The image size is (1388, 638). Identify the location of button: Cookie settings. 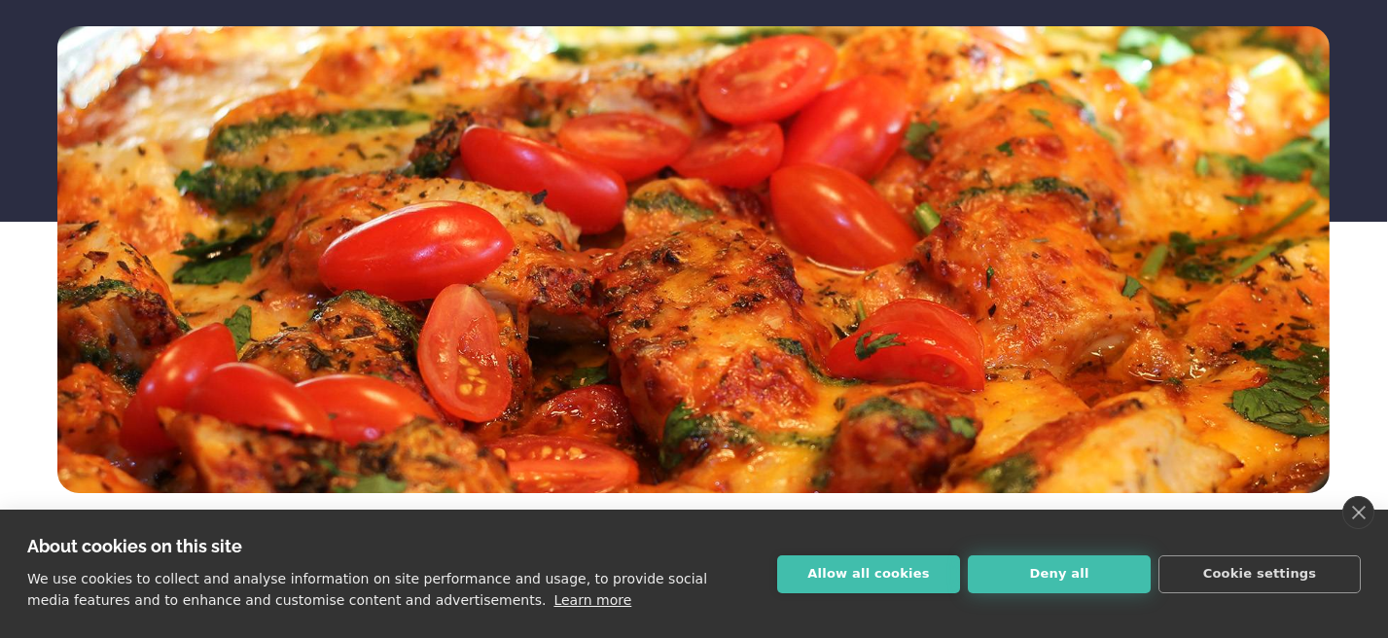
(1259, 574).